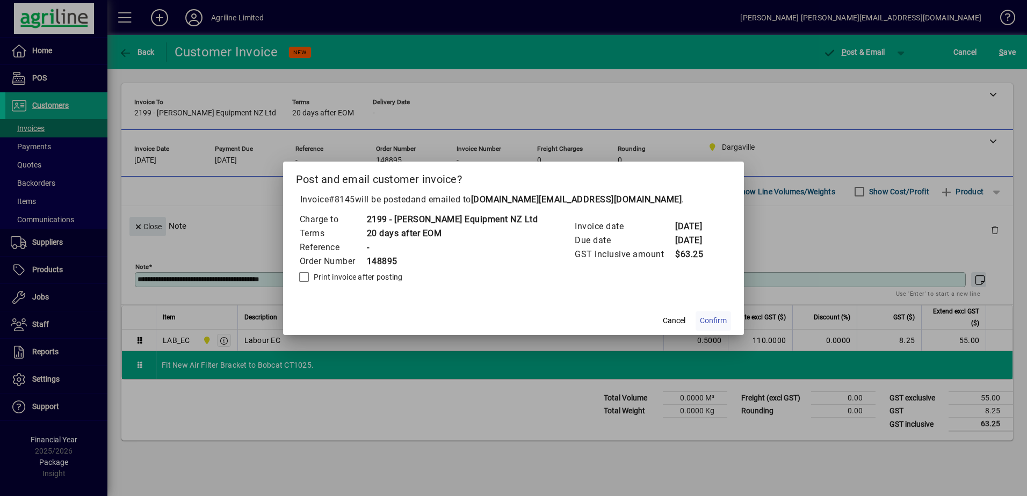  I want to click on td: $63.25, so click(696, 255).